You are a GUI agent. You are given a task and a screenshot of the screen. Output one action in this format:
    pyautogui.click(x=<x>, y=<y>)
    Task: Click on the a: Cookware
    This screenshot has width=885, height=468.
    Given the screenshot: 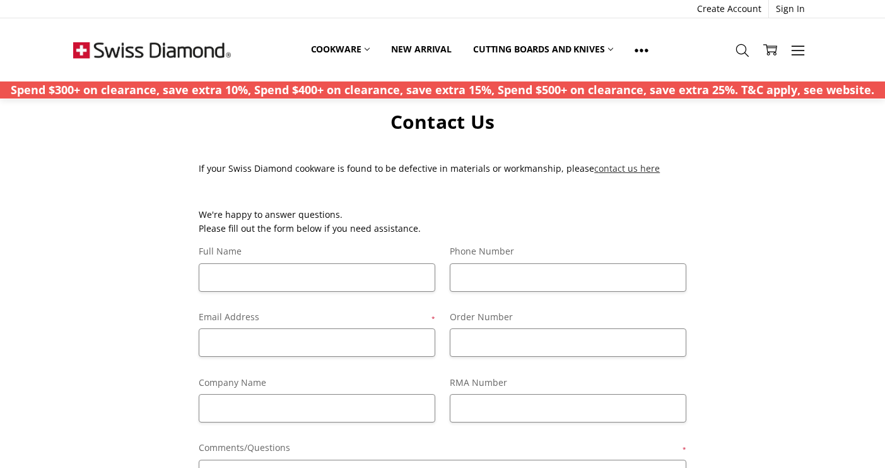 What is the action you would take?
    pyautogui.click(x=341, y=49)
    